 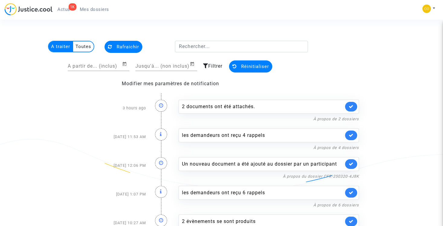 What do you see at coordinates (215, 66) in the screenshot?
I see `span: Filtrer` at bounding box center [215, 66].